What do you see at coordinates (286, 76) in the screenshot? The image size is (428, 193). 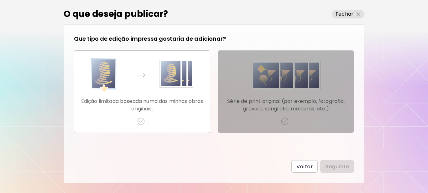 I see `img: Original Prints Series` at bounding box center [286, 76].